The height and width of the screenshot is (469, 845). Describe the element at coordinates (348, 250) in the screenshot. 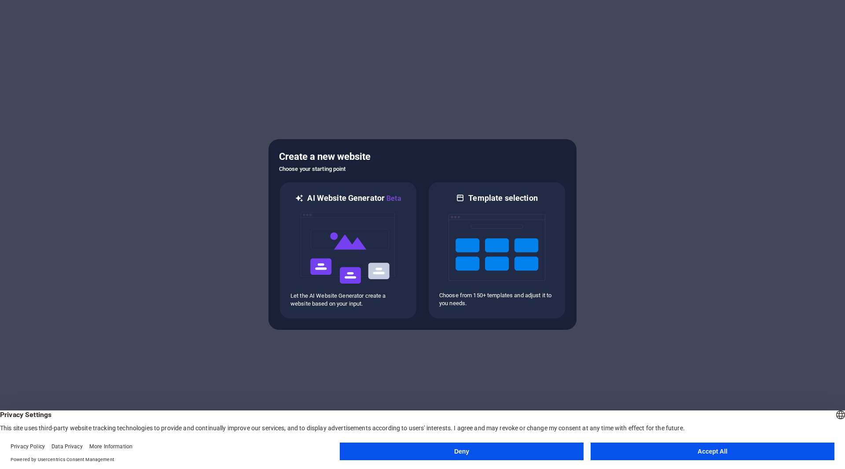

I see `div: AI Website GeneratorBetaaiLet the AI Website Generator create a website based on your input.` at that location.